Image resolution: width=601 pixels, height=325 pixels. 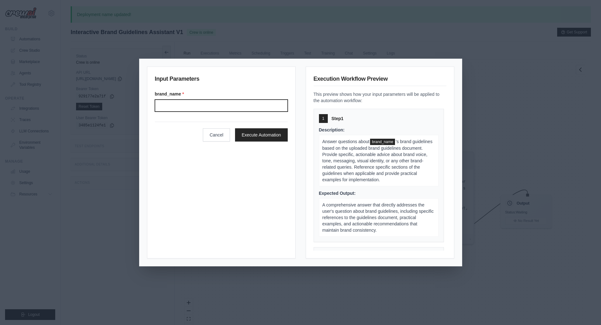 What do you see at coordinates (216, 135) in the screenshot?
I see `button: Cancel` at bounding box center [216, 135].